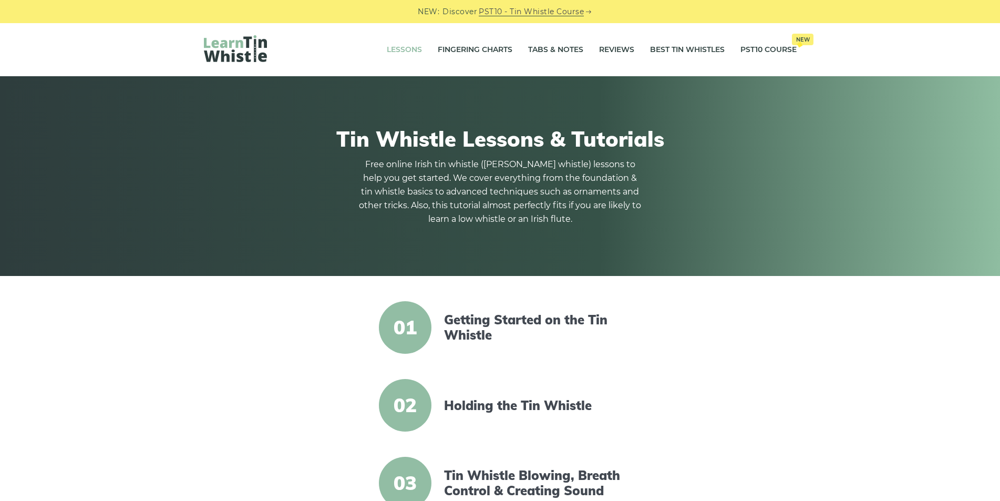 This screenshot has width=1000, height=501. What do you see at coordinates (475, 50) in the screenshot?
I see `a: Fingering Charts` at bounding box center [475, 50].